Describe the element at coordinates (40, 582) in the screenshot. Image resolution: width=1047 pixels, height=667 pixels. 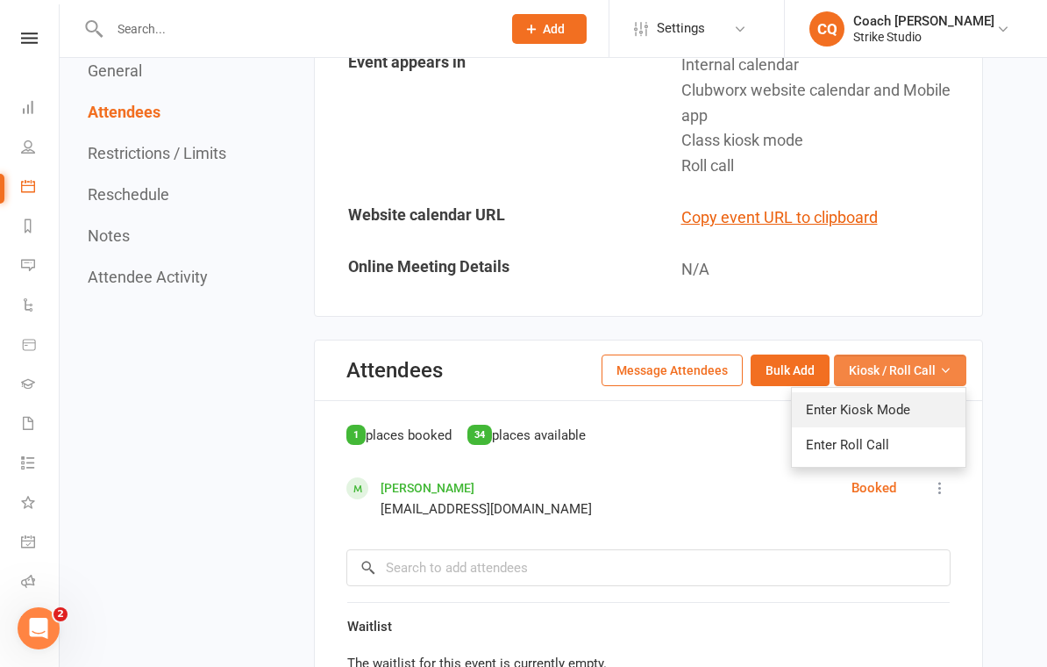
I see `a: Roll call kiosk mode` at that location.